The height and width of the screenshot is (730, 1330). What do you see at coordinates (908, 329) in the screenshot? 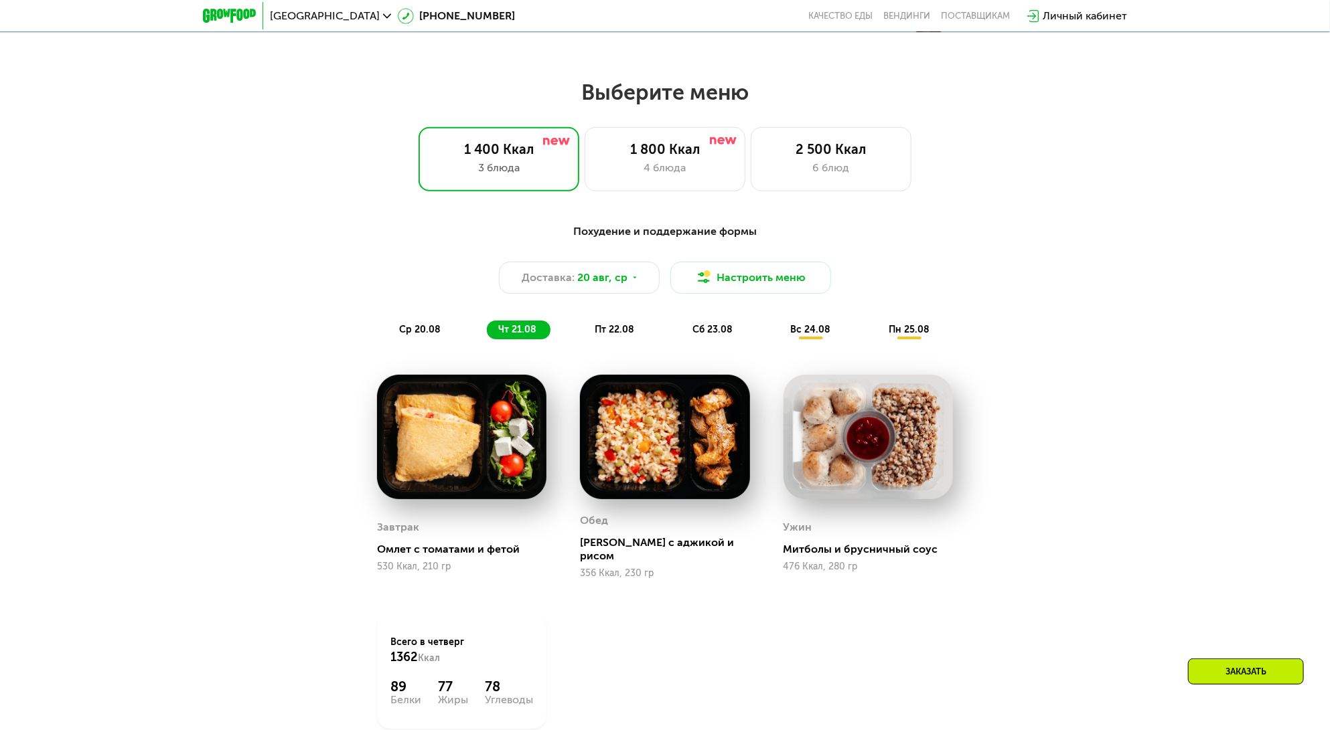
I see `span: пн 25.08` at bounding box center [908, 329].